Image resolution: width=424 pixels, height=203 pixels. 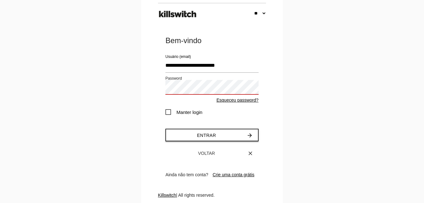 What do you see at coordinates (207, 153) in the screenshot?
I see `span: Voltar` at bounding box center [207, 153].